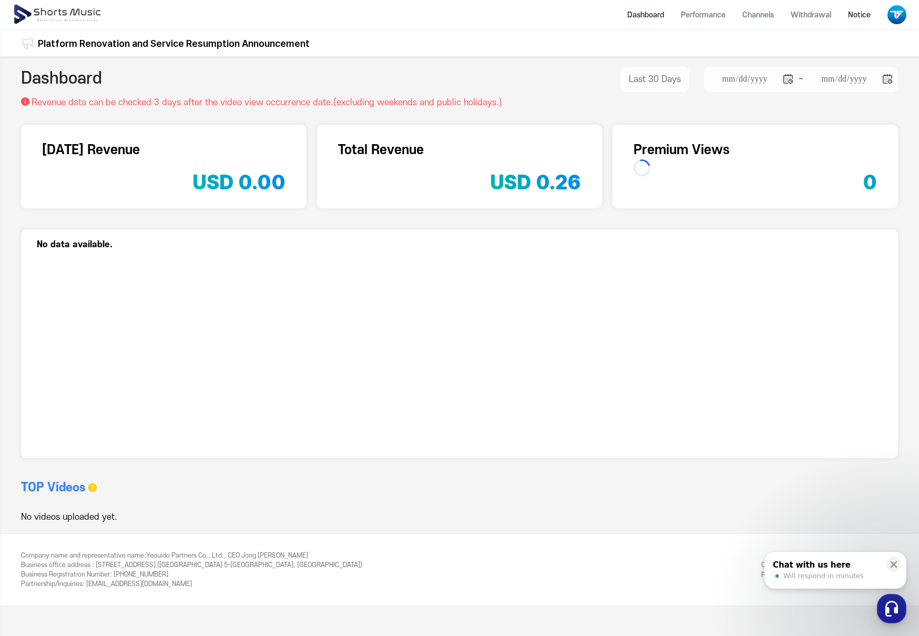 The height and width of the screenshot is (636, 919). Describe the element at coordinates (646, 15) in the screenshot. I see `li: Dashboard` at that location.